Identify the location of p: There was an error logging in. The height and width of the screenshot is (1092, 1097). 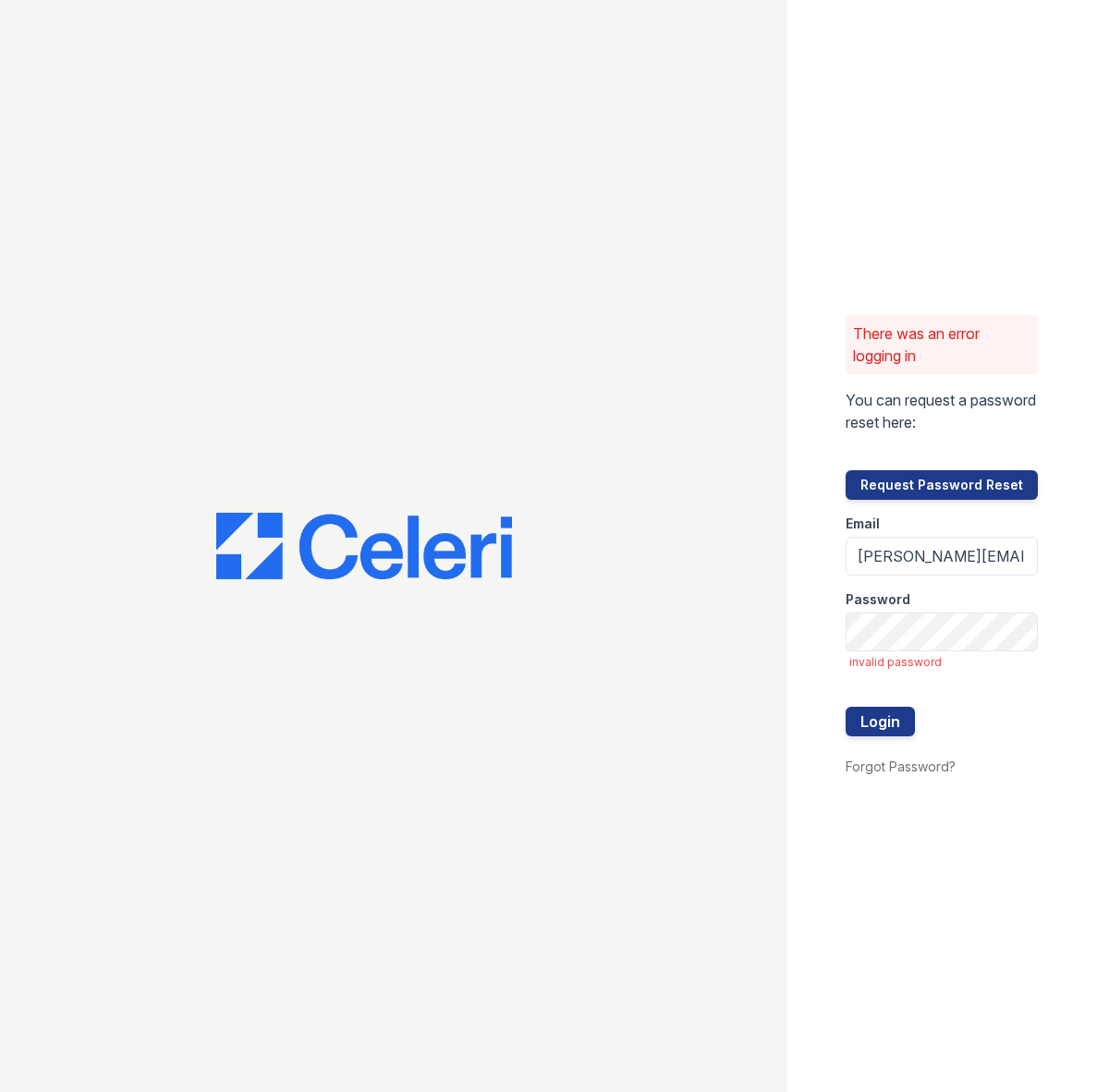
(941, 344).